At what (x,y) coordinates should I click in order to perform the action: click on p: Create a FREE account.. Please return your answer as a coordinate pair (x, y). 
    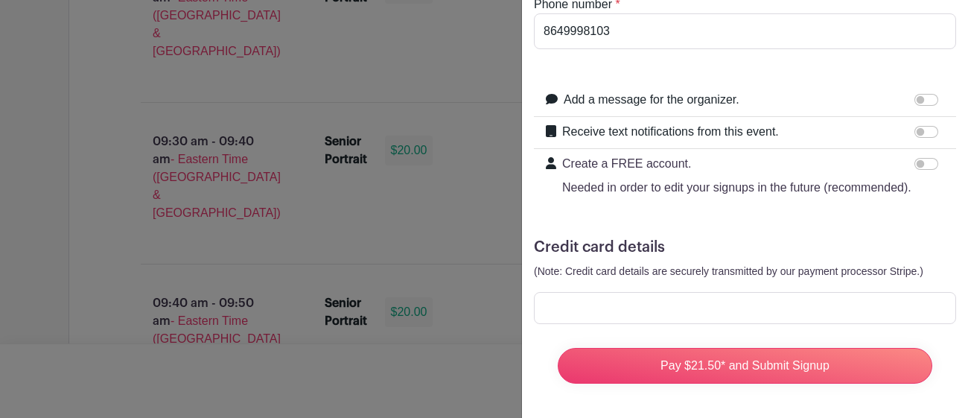
    Looking at the image, I should click on (736, 164).